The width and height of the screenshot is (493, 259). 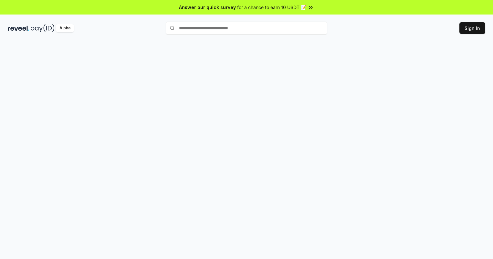 I want to click on img: pay_id, so click(x=43, y=28).